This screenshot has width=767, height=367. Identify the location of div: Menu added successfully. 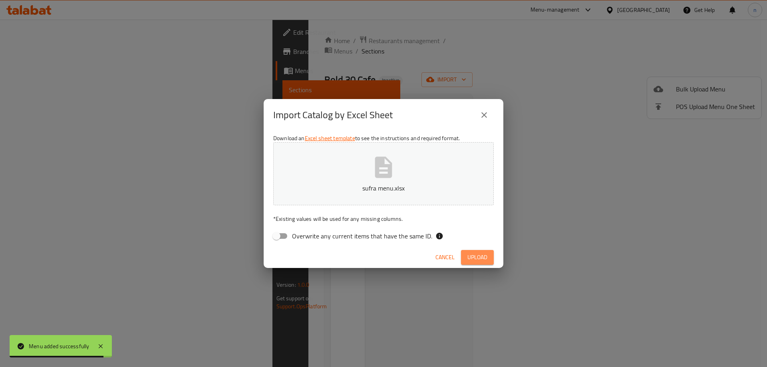
(59, 346).